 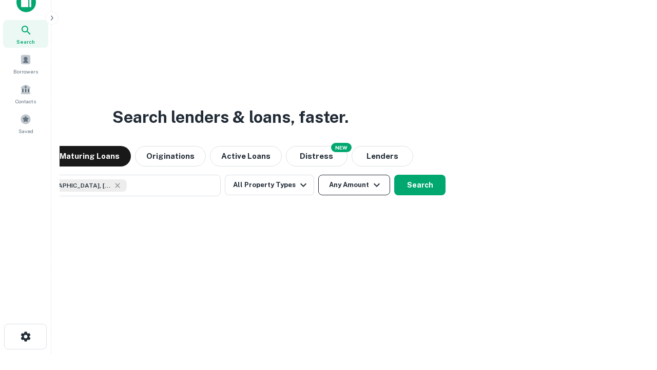 What do you see at coordinates (26, 42) in the screenshot?
I see `span: Search` at bounding box center [26, 42].